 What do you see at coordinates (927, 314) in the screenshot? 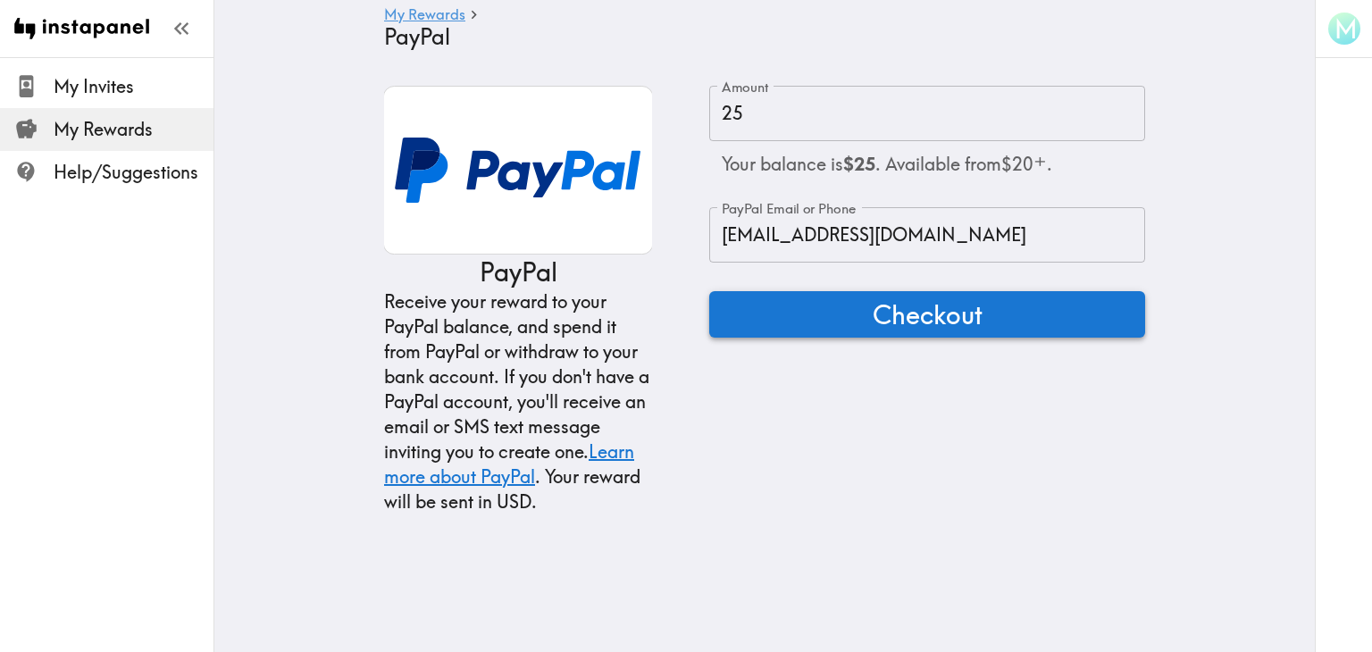
I see `span: Checkout` at bounding box center [927, 314].